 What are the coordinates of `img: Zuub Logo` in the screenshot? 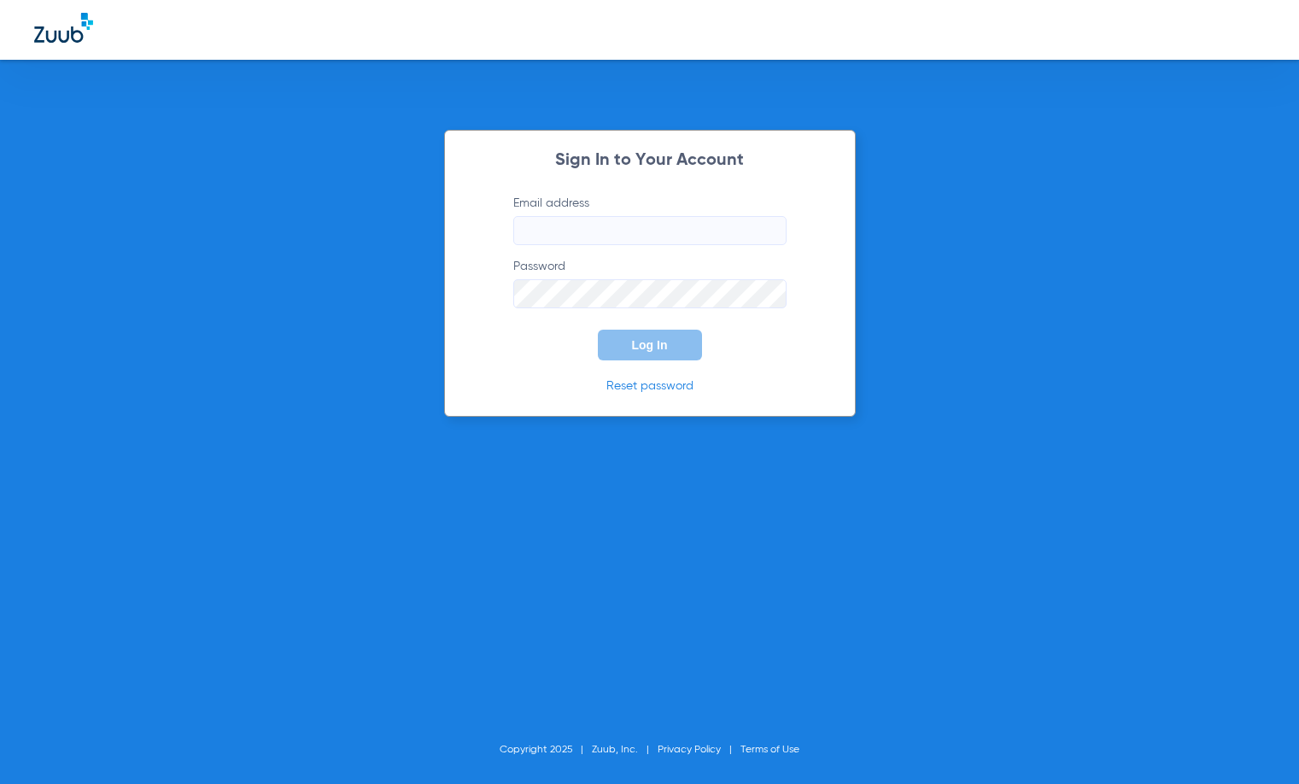 It's located at (63, 27).